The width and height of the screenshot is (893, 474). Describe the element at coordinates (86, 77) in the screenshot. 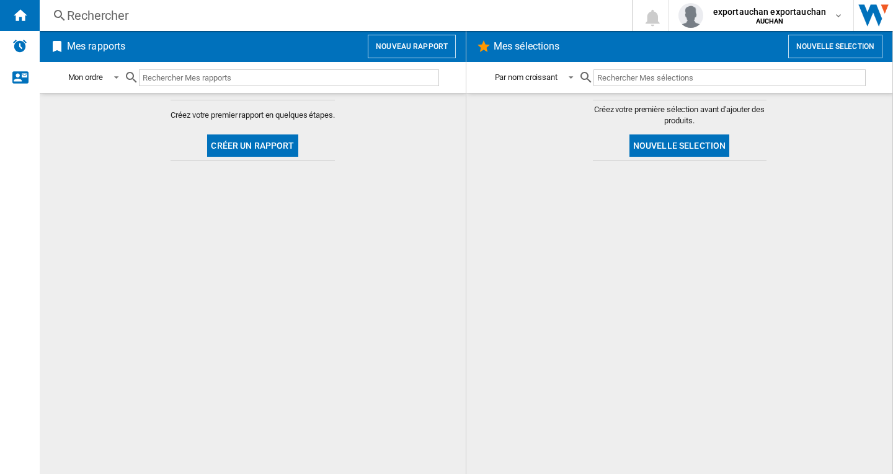

I see `div: Mon ordre` at that location.